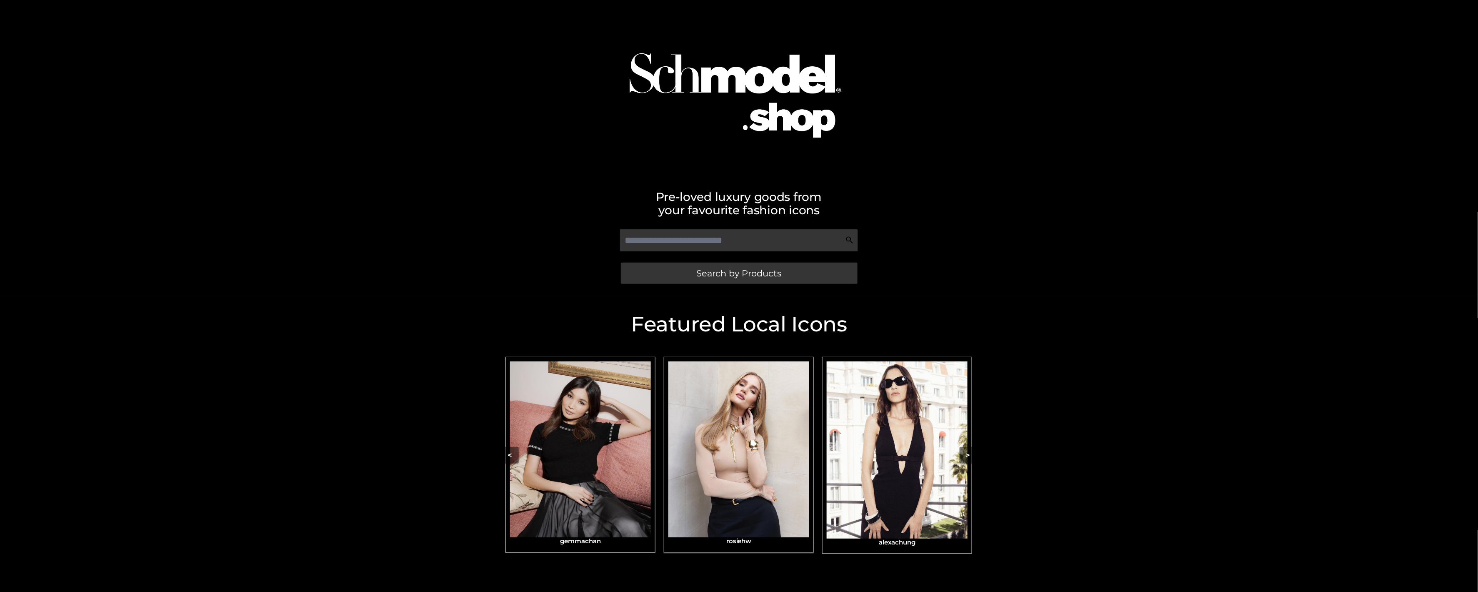 This screenshot has width=1478, height=592. What do you see at coordinates (739, 455) in the screenshot?
I see `a: rosiehwrosiehw` at bounding box center [739, 455].